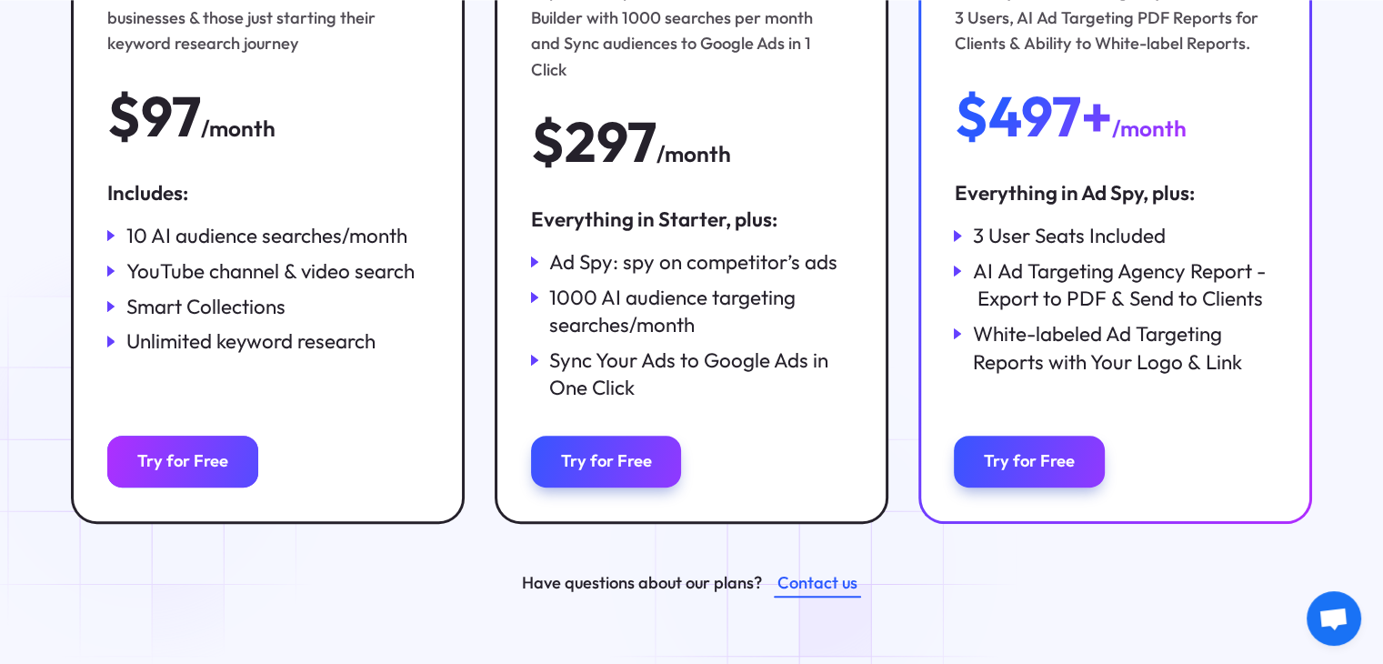  What do you see at coordinates (693, 262) in the screenshot?
I see `div: Ad Spy: spy on competitor’s ads` at bounding box center [693, 262].